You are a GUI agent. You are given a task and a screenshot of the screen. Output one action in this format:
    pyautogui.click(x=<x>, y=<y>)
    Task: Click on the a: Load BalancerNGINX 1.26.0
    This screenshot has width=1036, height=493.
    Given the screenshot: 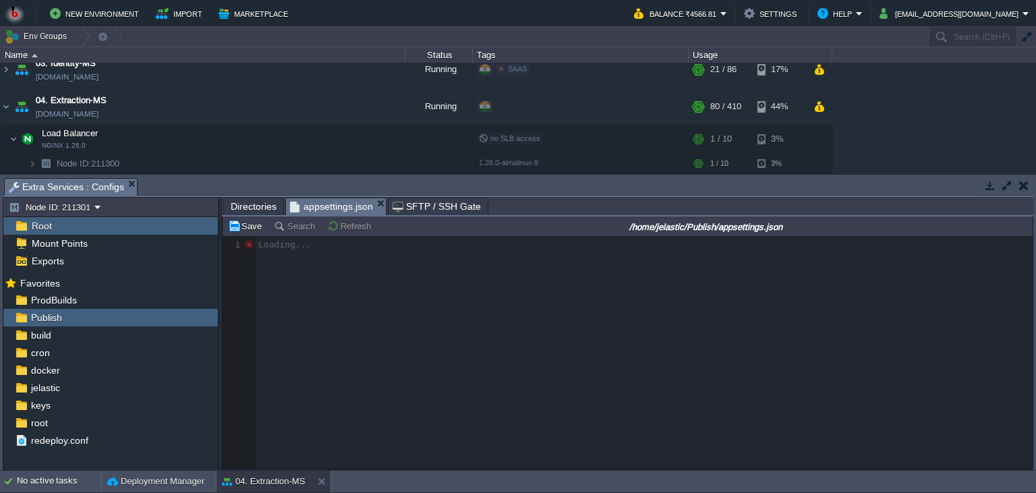 What is the action you would take?
    pyautogui.click(x=70, y=133)
    